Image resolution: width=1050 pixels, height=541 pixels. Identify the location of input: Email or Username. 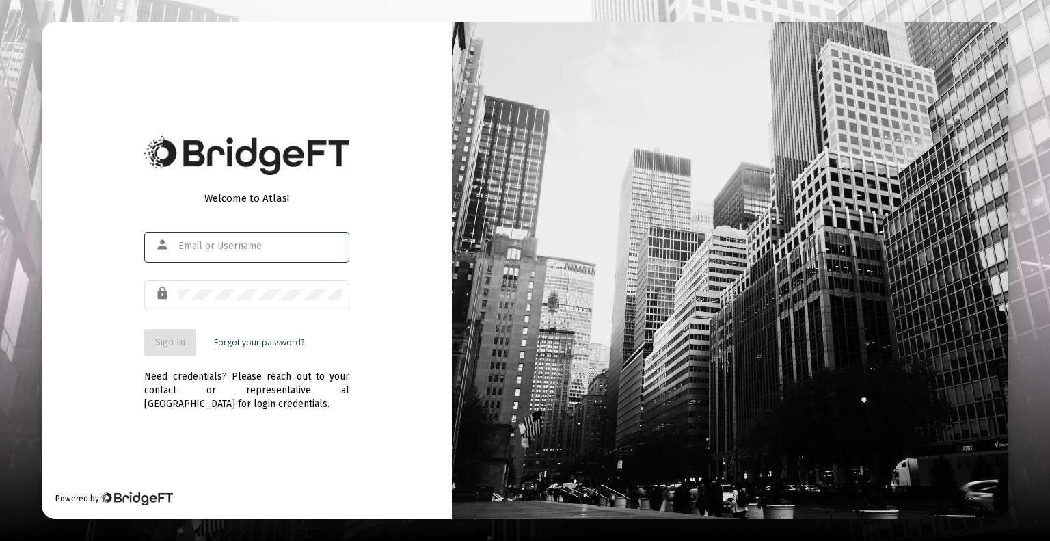
(260, 246).